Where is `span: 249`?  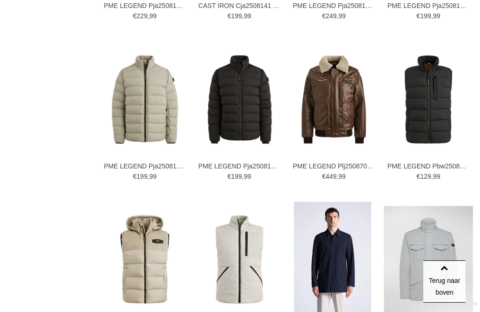 span: 249 is located at coordinates (331, 16).